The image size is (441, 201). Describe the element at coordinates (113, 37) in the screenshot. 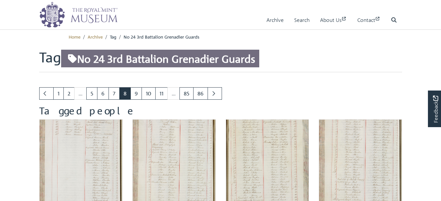

I see `span: Tag` at that location.